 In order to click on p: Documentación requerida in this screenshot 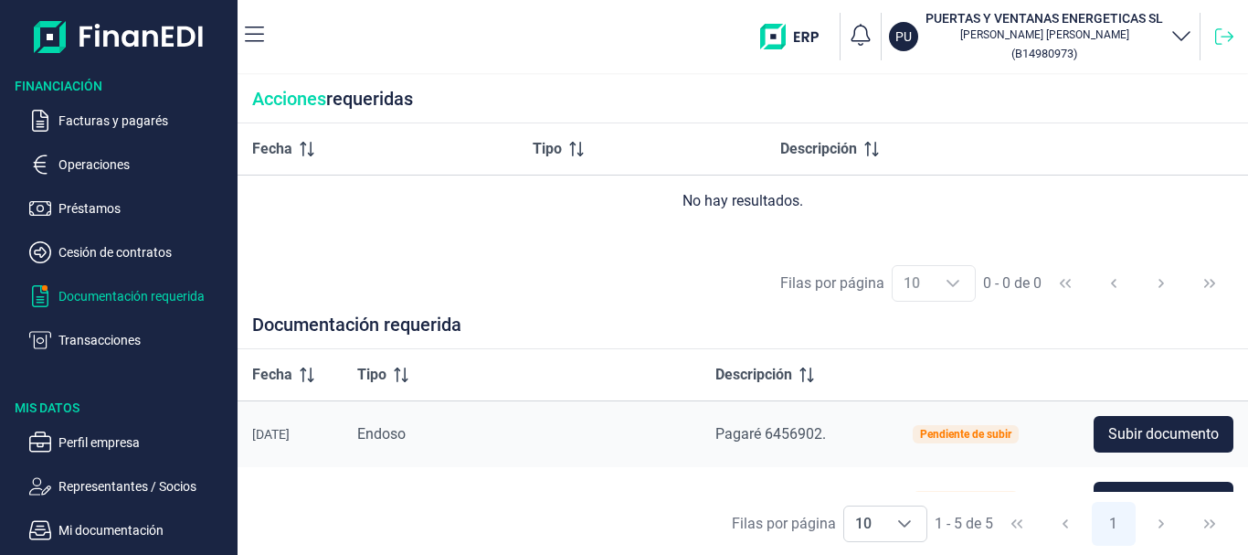, I will do `click(144, 296)`.